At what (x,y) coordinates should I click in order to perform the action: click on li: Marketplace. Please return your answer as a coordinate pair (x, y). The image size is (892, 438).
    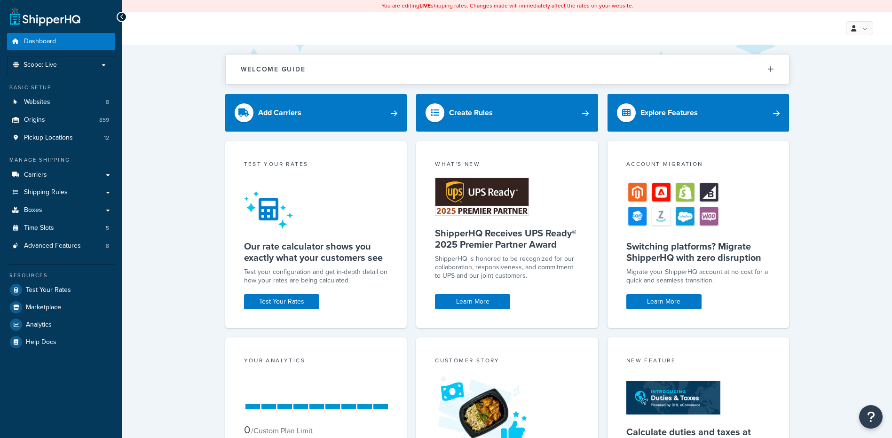
    Looking at the image, I should click on (61, 307).